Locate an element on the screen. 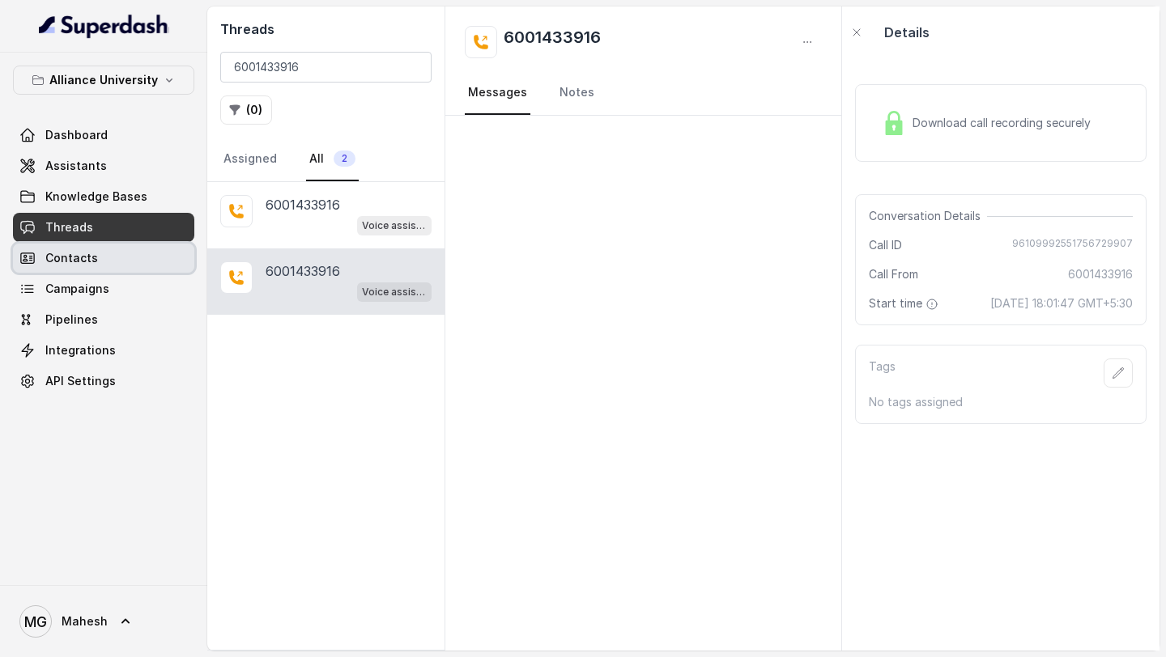  span: 6001433916 is located at coordinates (1100, 274).